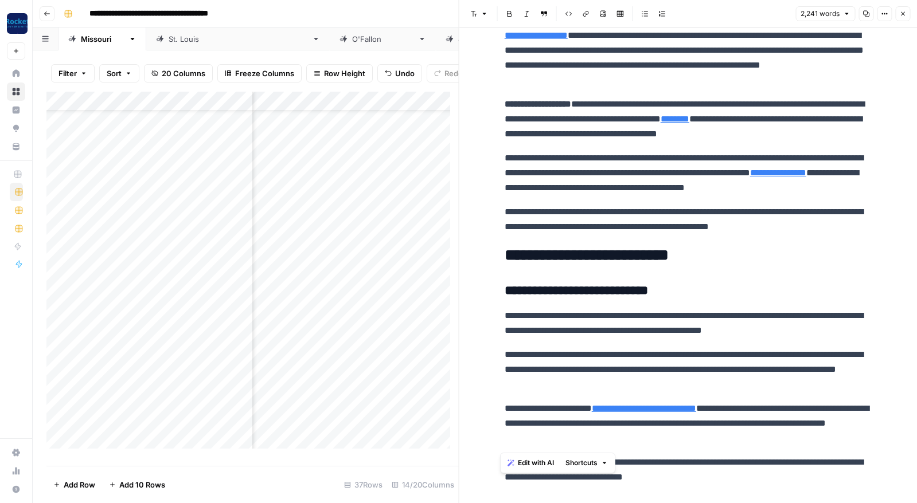  I want to click on span: Undo, so click(405, 73).